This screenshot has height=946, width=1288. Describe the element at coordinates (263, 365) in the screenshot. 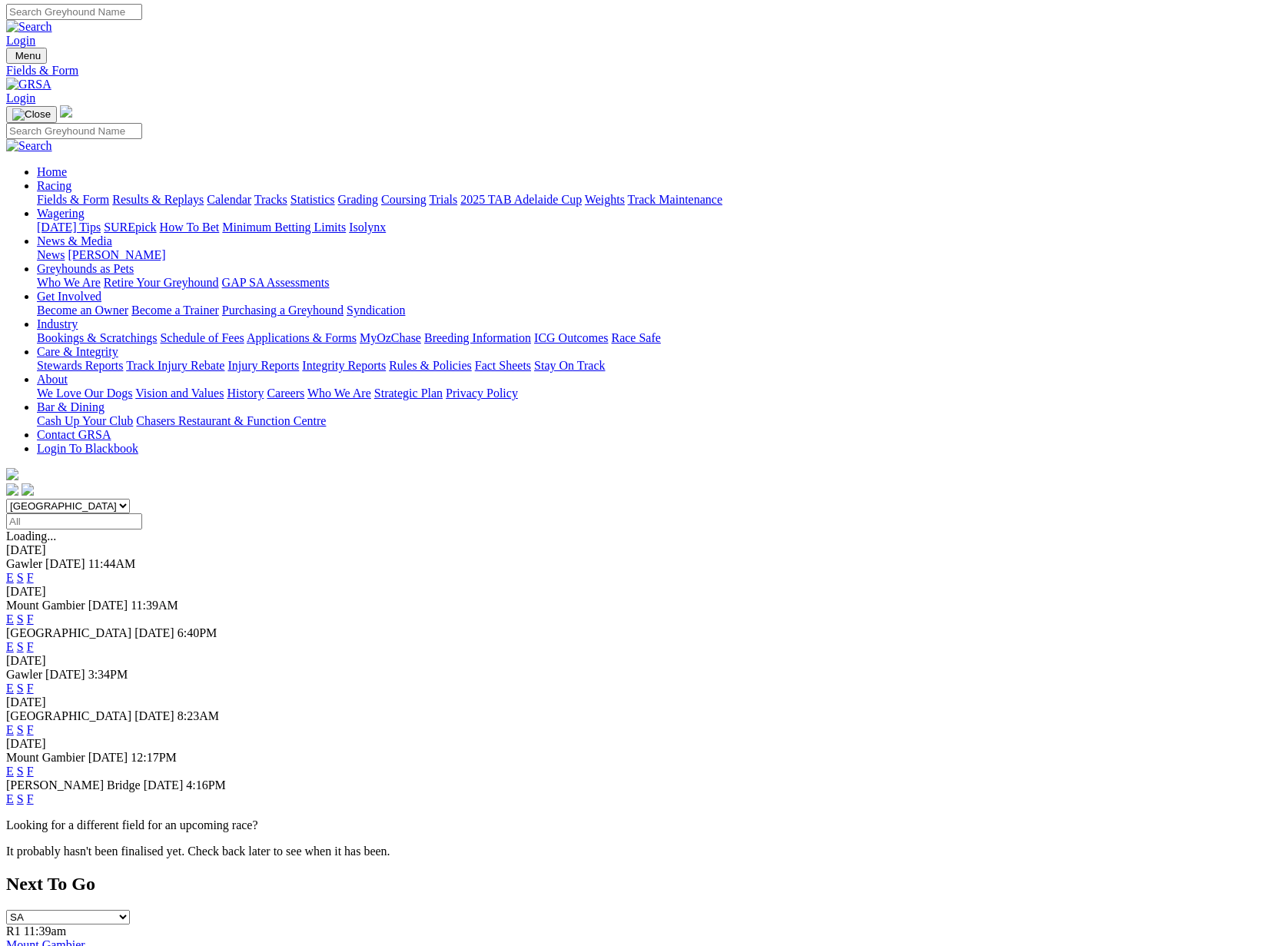

I see `a: Injury Reports` at that location.